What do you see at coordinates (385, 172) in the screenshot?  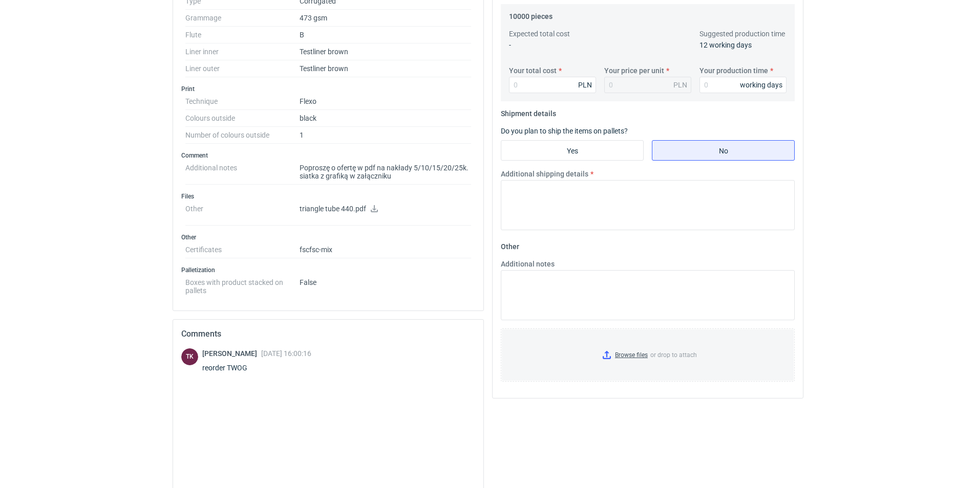 I see `dd: Poproszę o ofertę w pdf na nakłady 5/10/15/20/25k. siatka z grafiką w załączniku` at bounding box center [385, 172].